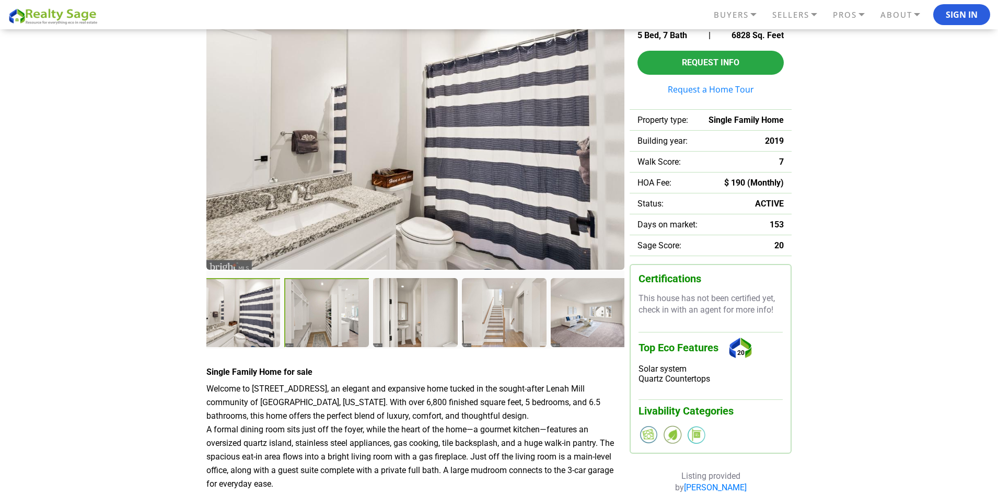  Describe the element at coordinates (663, 141) in the screenshot. I see `span: Building year:` at that location.